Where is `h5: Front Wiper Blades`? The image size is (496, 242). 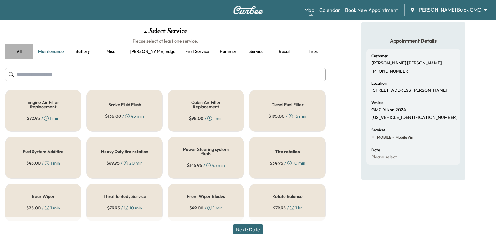 h5: Front Wiper Blades is located at coordinates (206, 196).